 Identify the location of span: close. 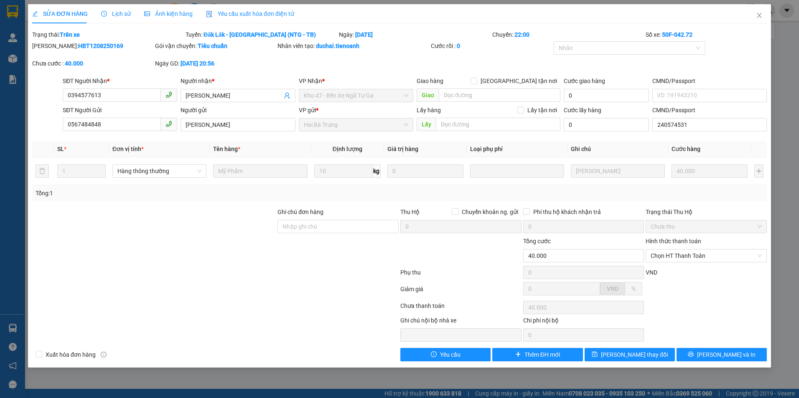
(759, 15).